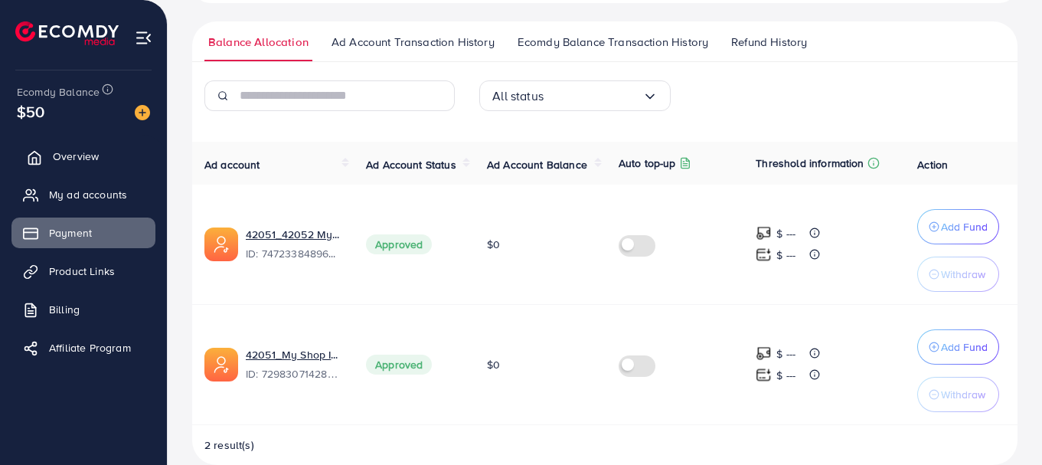  What do you see at coordinates (518, 96) in the screenshot?
I see `span: All status` at bounding box center [518, 96].